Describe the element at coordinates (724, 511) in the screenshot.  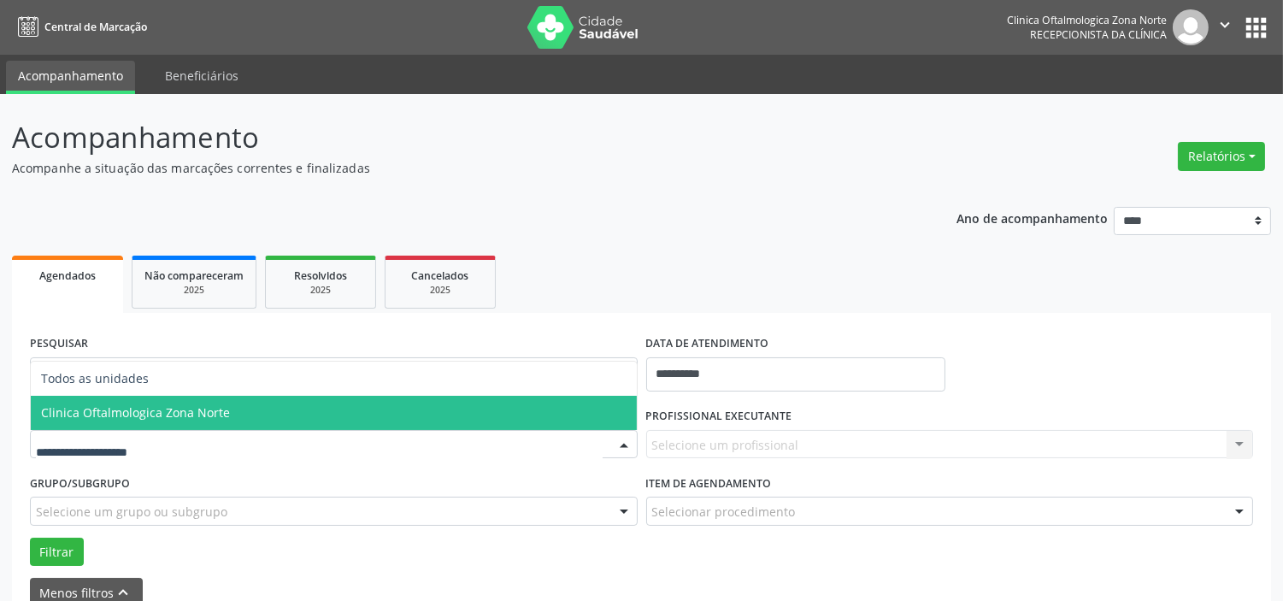
I see `span: Selecionar procedimento` at that location.